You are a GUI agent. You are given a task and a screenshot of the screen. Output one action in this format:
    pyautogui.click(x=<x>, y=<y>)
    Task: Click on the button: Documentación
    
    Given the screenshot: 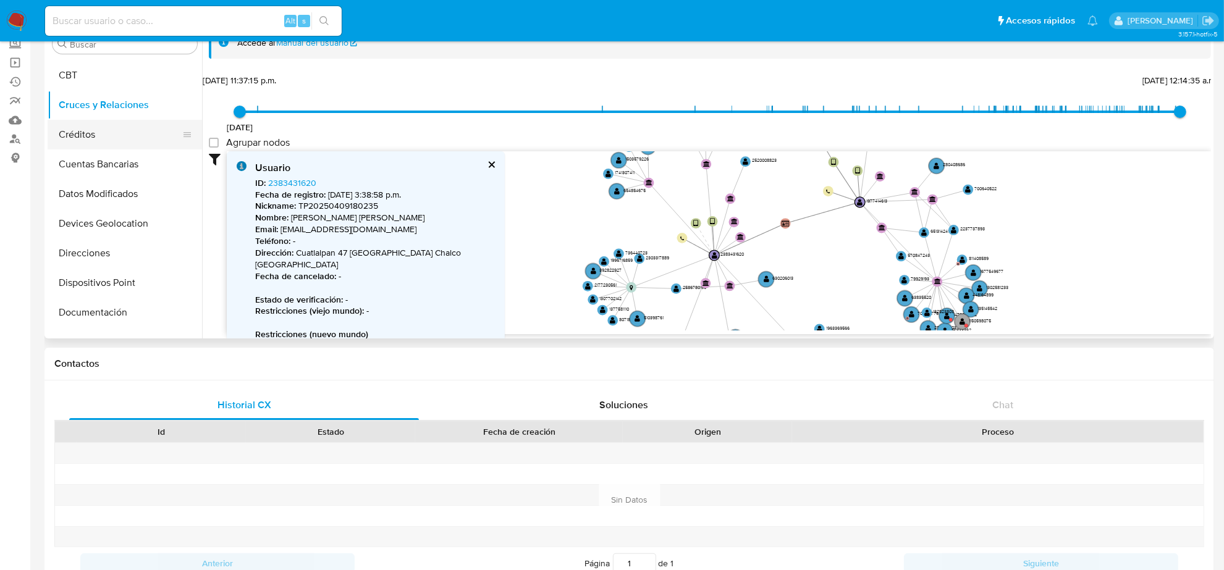 What is the action you would take?
    pyautogui.click(x=125, y=313)
    